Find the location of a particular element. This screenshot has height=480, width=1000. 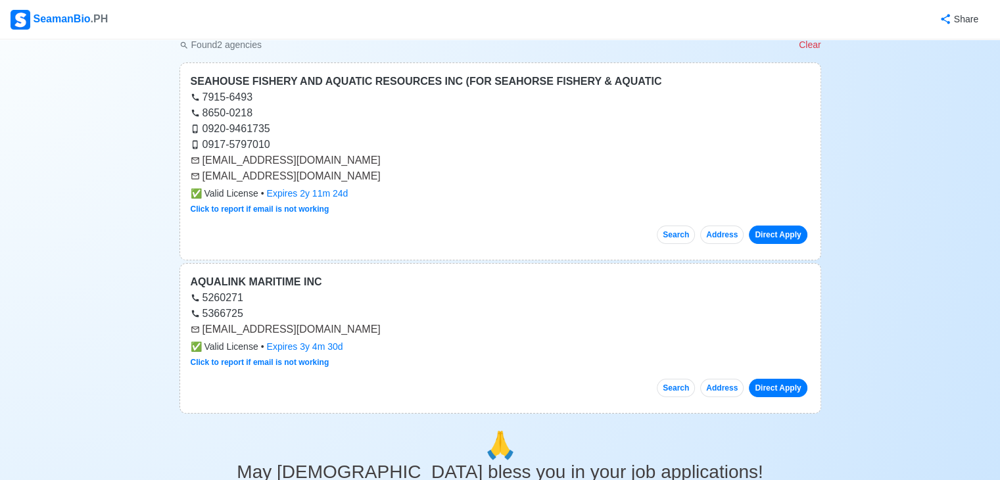

button: Share is located at coordinates (958, 19).